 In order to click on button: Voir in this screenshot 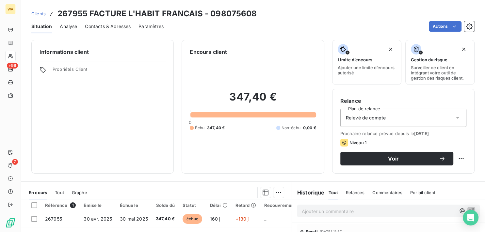, I will do `click(397, 159)`.